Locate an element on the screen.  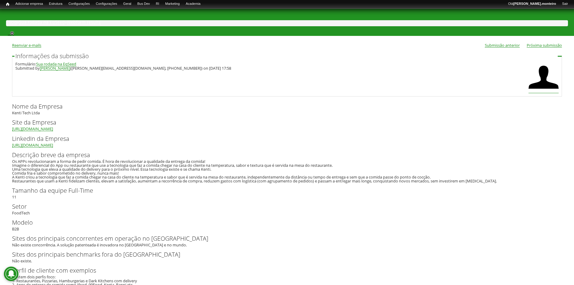
a: Academia is located at coordinates (193, 4).